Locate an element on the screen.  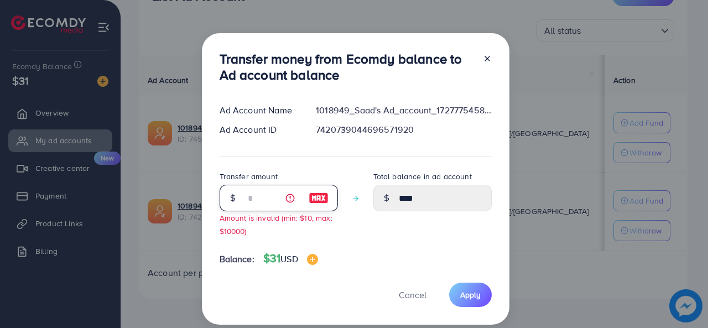
span: Apply is located at coordinates (470, 295).